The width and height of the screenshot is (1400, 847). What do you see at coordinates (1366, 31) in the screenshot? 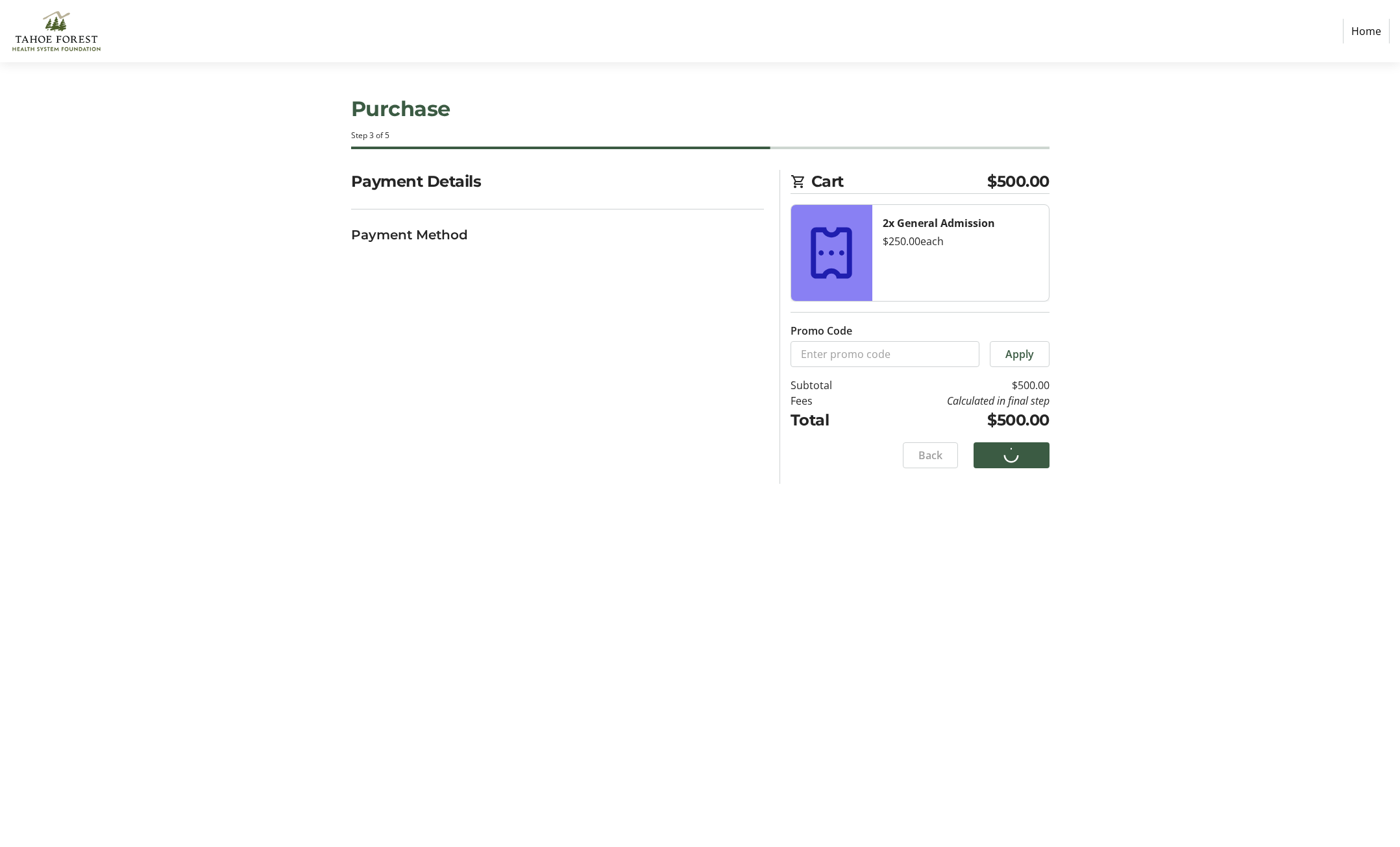
I see `a: Home` at bounding box center [1366, 31].